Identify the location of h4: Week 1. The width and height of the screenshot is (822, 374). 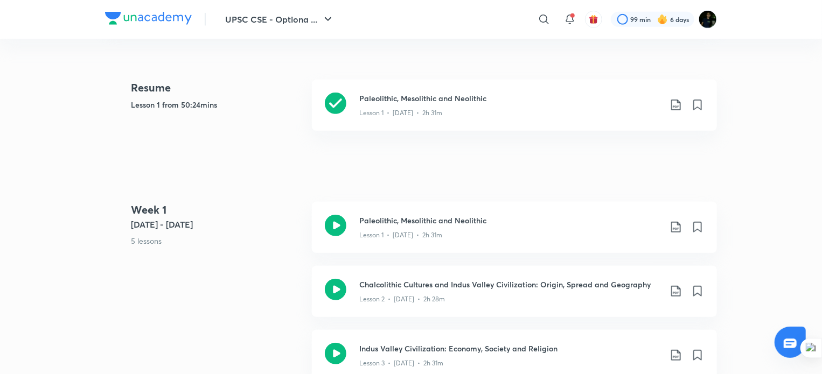
(217, 210).